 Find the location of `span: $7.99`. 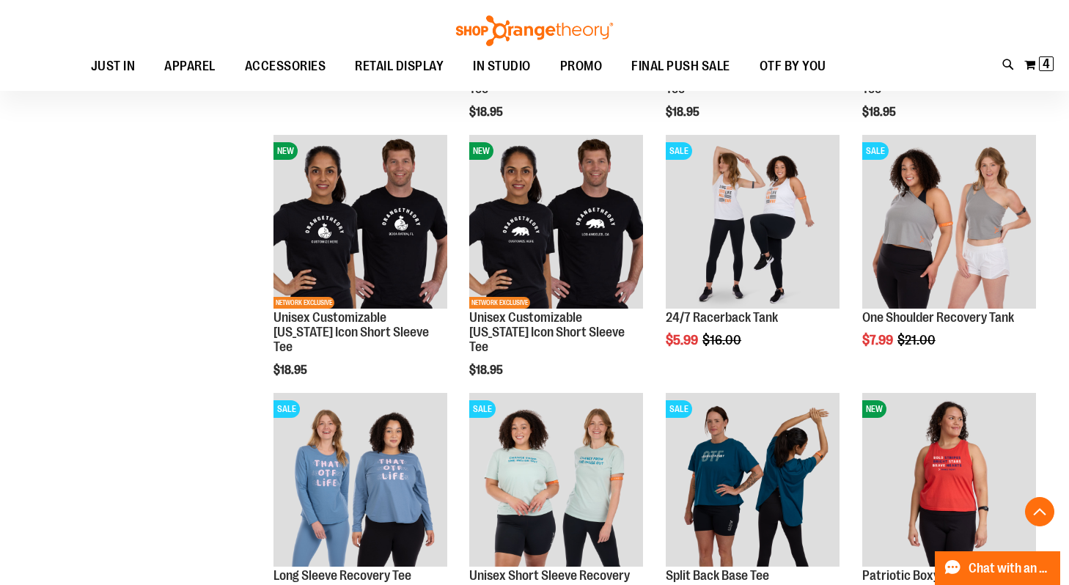

span: $7.99 is located at coordinates (878, 340).